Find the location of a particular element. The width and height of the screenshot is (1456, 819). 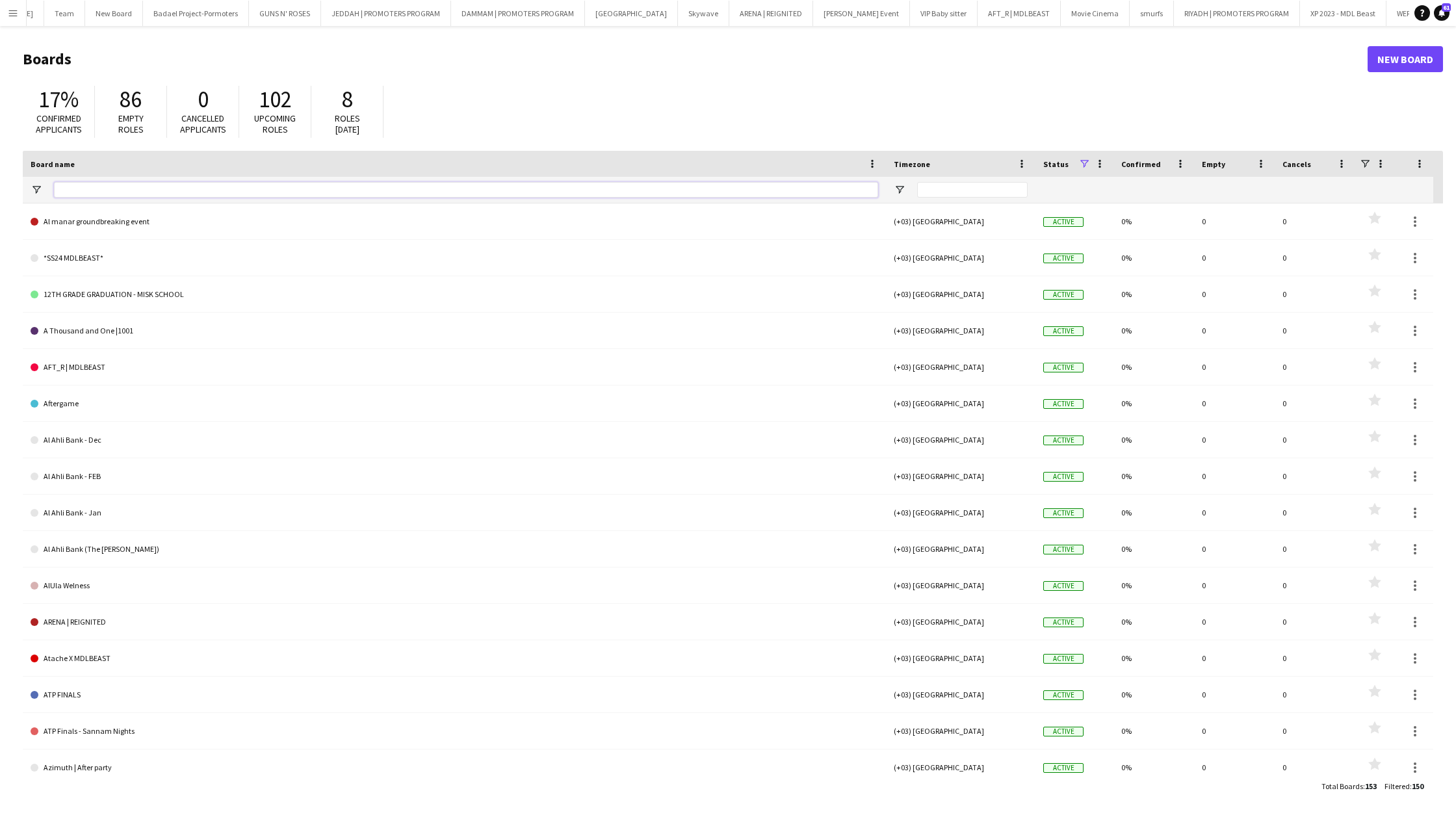

button: AFT_R | MDLBEAST is located at coordinates (1019, 13).